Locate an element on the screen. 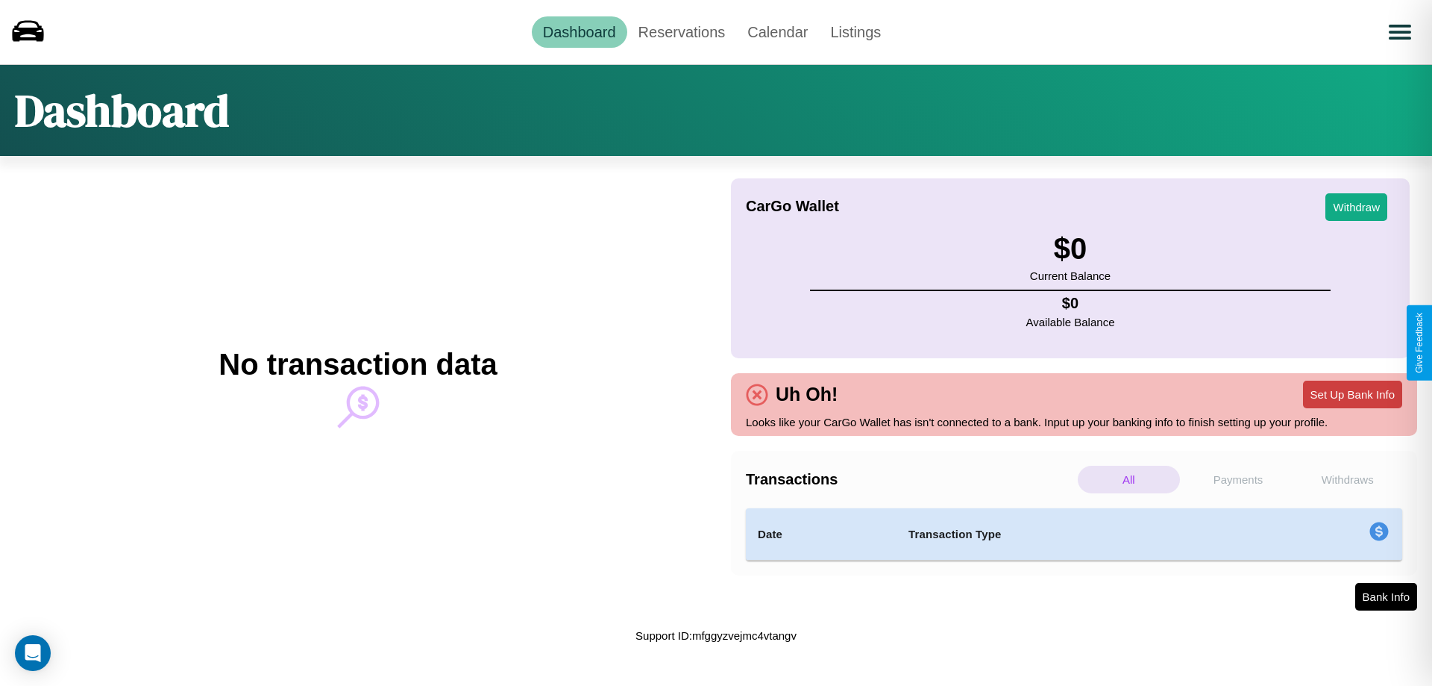 This screenshot has width=1432, height=686. button: Set Up Bank Info is located at coordinates (1353, 394).